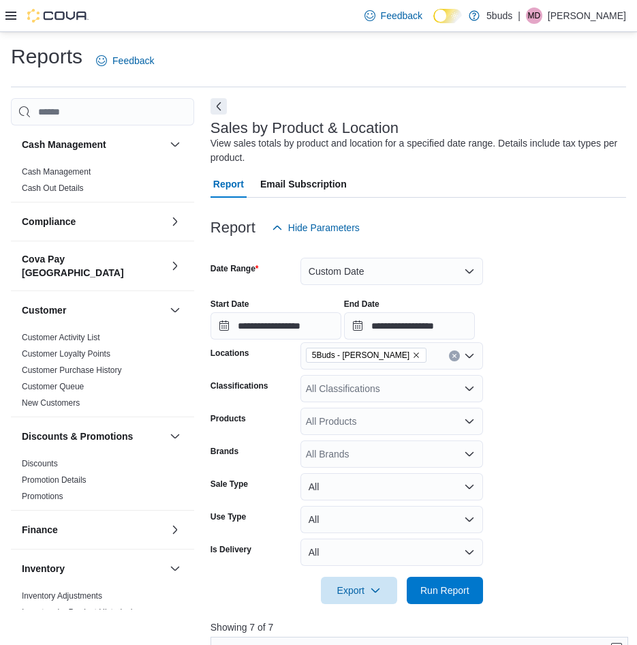 The height and width of the screenshot is (645, 637). What do you see at coordinates (52, 188) in the screenshot?
I see `a: Cash Out Details` at bounding box center [52, 188].